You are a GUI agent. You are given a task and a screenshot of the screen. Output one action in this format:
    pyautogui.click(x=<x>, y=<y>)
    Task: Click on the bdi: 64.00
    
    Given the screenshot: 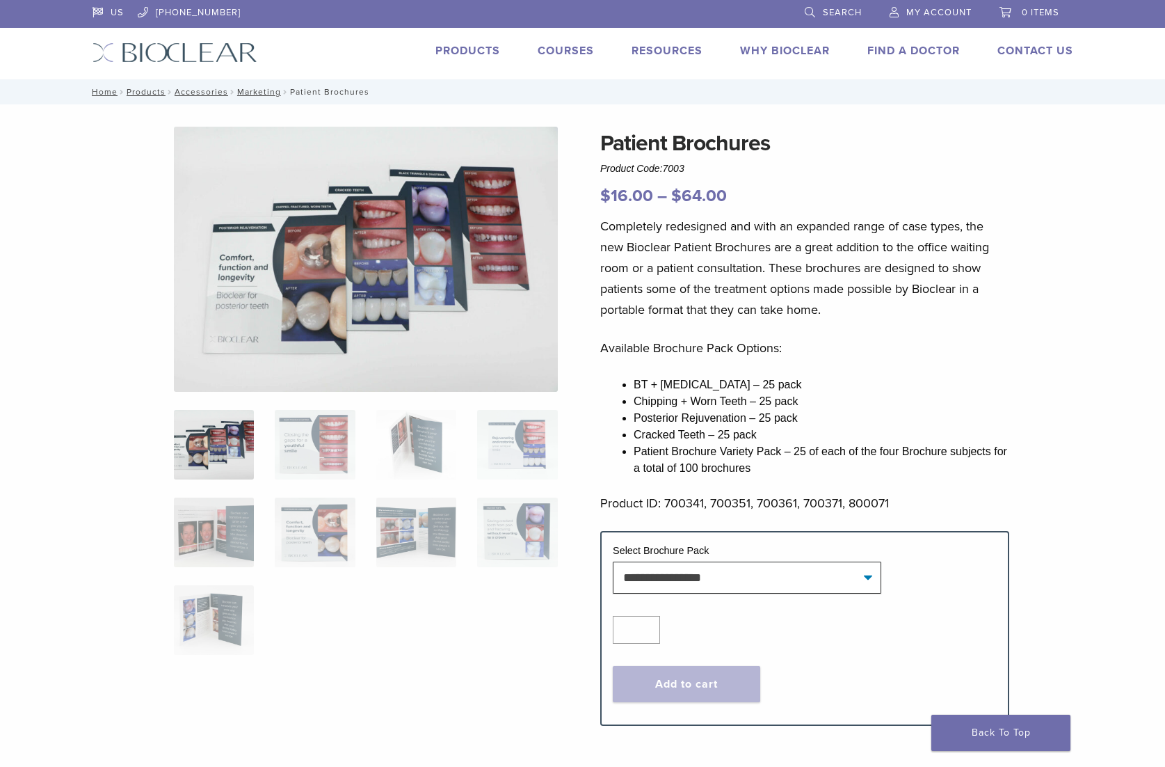 What is the action you would take?
    pyautogui.click(x=699, y=195)
    